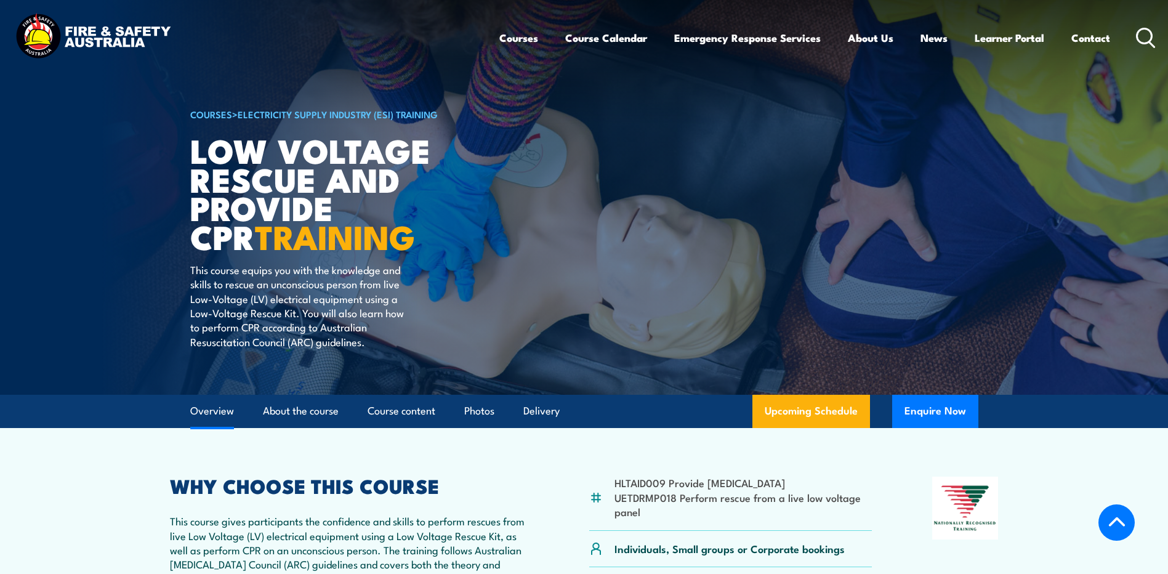 The height and width of the screenshot is (574, 1168). I want to click on a: Delivery, so click(541, 411).